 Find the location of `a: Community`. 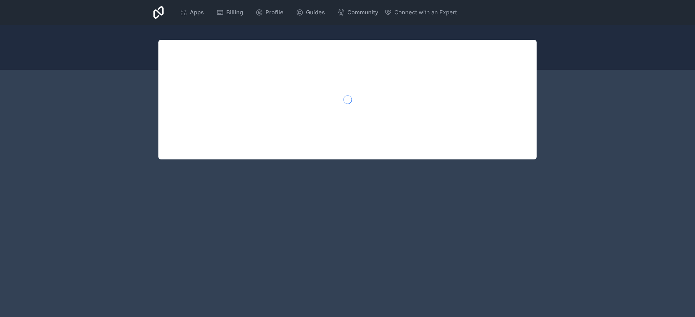

a: Community is located at coordinates (358, 12).